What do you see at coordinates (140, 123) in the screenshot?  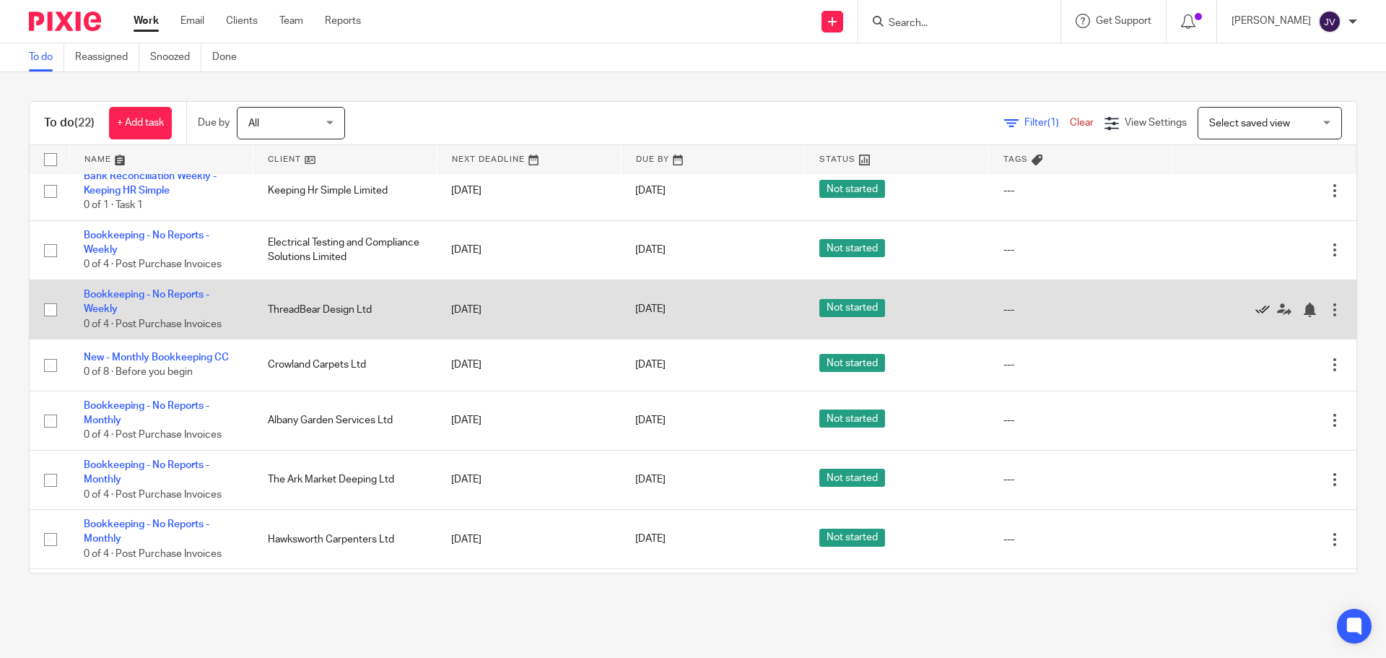 I see `a: + Add task` at bounding box center [140, 123].